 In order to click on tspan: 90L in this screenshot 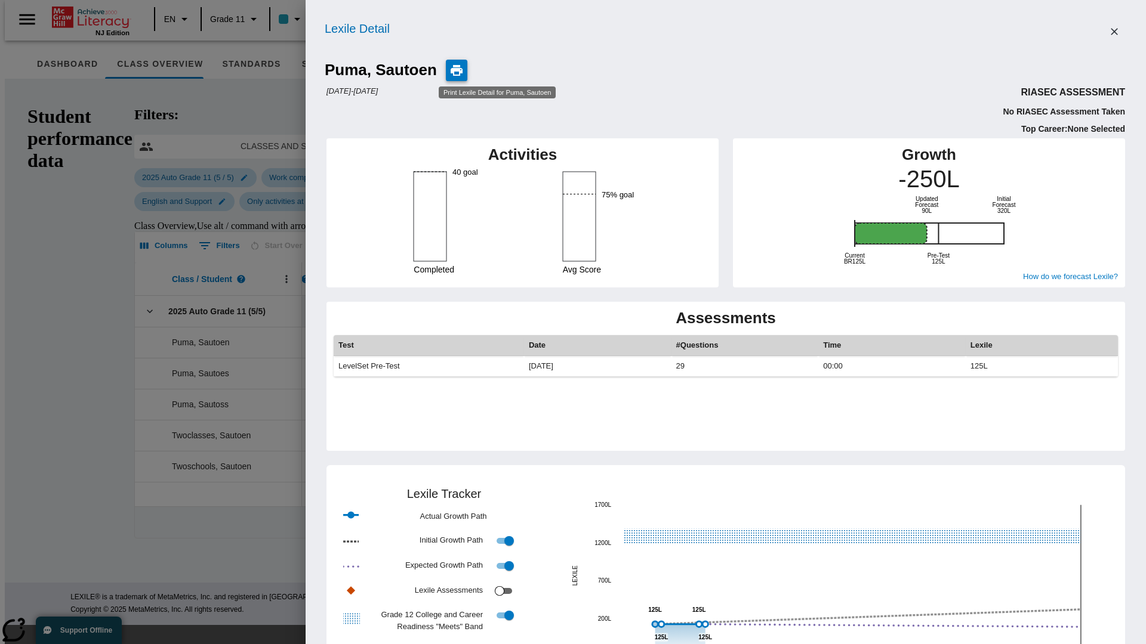, I will do `click(926, 210)`.